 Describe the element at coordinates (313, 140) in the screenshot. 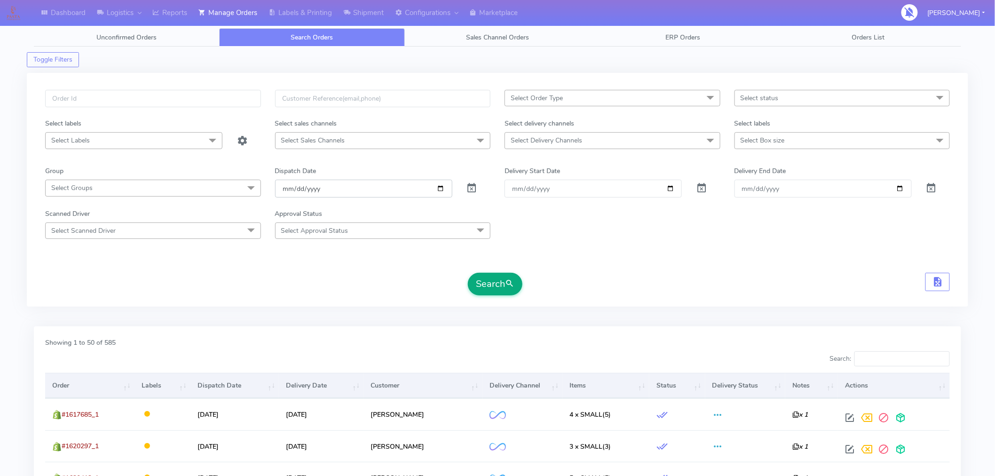

I see `span: Select Sales Channels` at that location.